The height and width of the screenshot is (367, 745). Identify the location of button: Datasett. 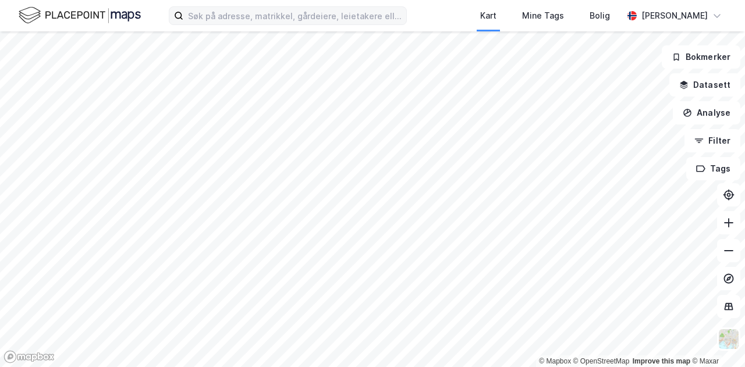
(705, 85).